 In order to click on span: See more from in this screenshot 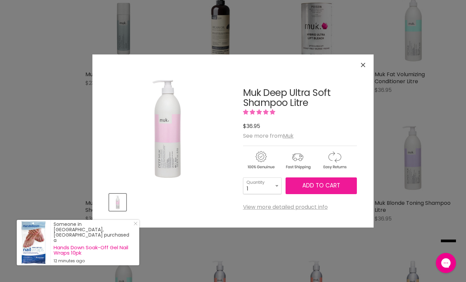, I will do `click(268, 136)`.